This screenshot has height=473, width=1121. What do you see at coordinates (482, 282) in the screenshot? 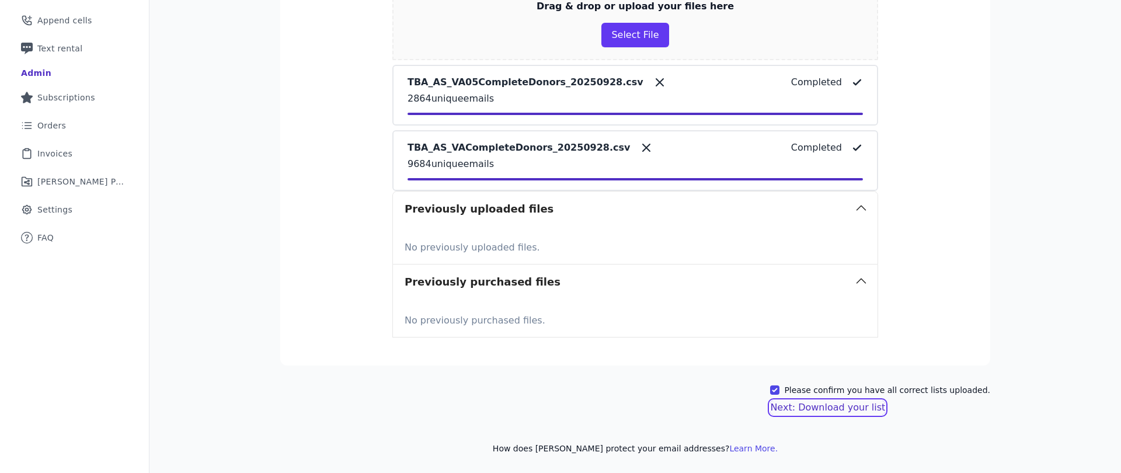
I see `h3: Previously purchased files` at bounding box center [482, 282].